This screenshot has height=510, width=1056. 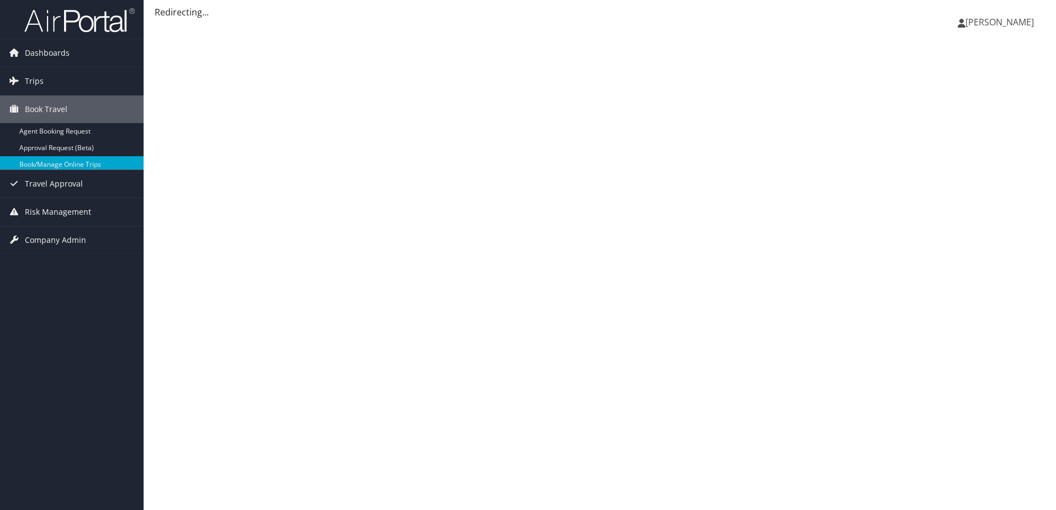 I want to click on span: Book Travel, so click(x=46, y=109).